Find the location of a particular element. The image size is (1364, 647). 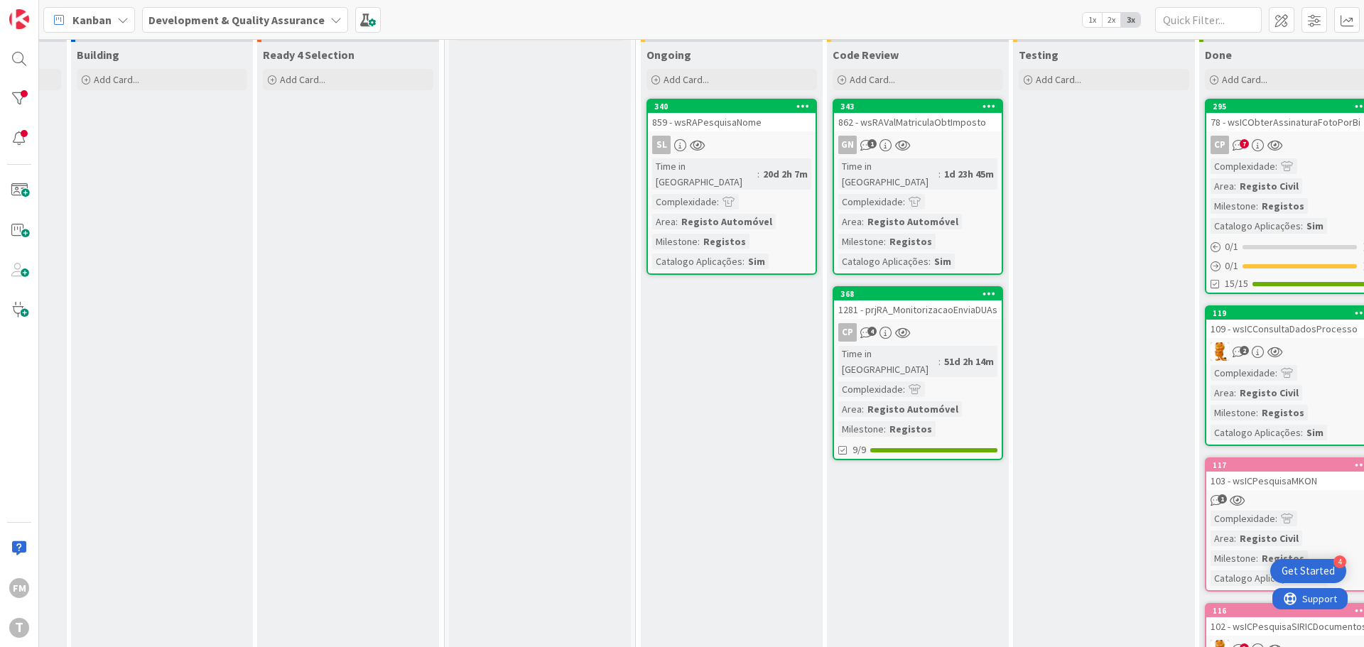

span: Testing is located at coordinates (1039, 55).